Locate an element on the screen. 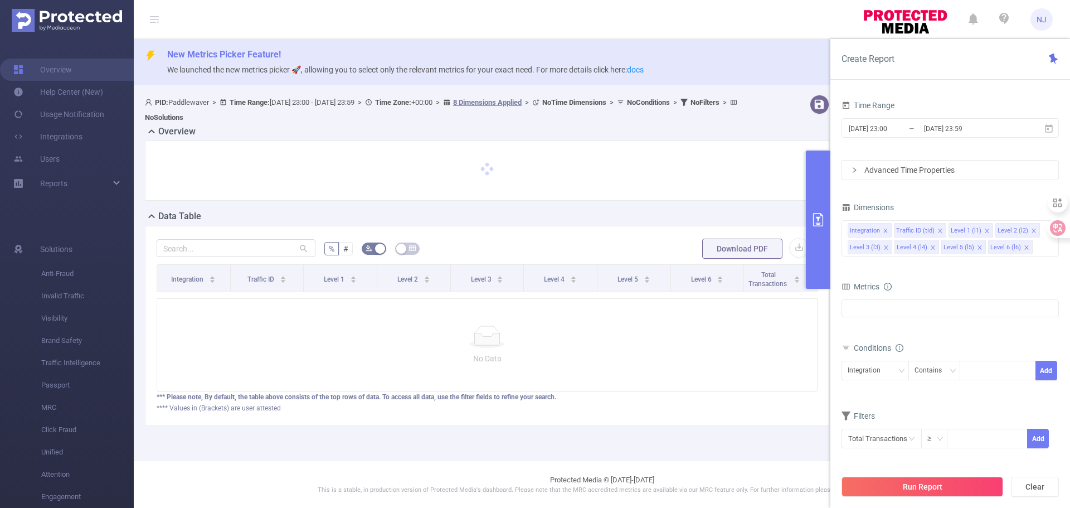 The height and width of the screenshot is (508, 1070). span: Brand Safety is located at coordinates (88, 341).